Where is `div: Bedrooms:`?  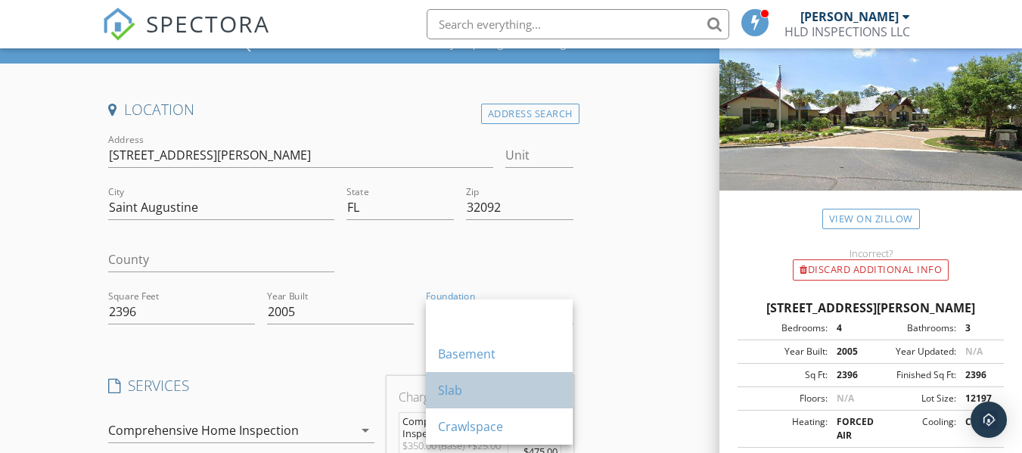
div: Bedrooms: is located at coordinates (784, 328).